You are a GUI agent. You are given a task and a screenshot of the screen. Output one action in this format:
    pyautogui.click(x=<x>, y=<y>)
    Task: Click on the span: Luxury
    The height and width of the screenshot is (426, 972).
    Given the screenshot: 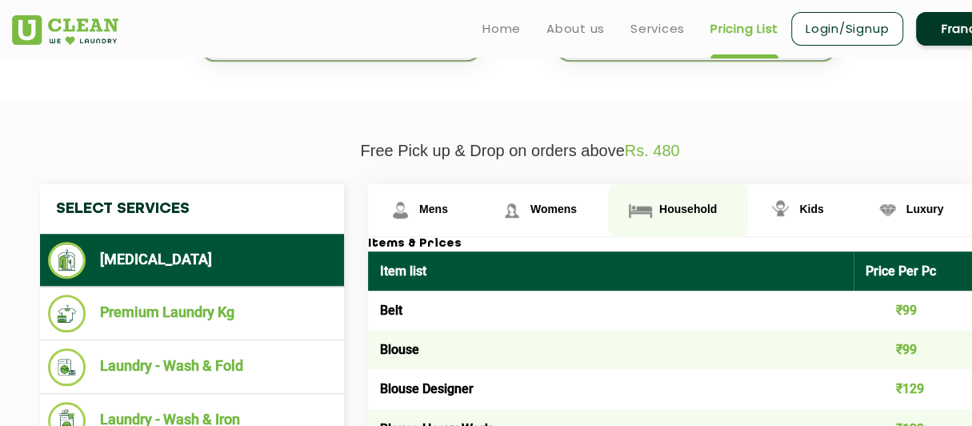 What is the action you would take?
    pyautogui.click(x=925, y=209)
    